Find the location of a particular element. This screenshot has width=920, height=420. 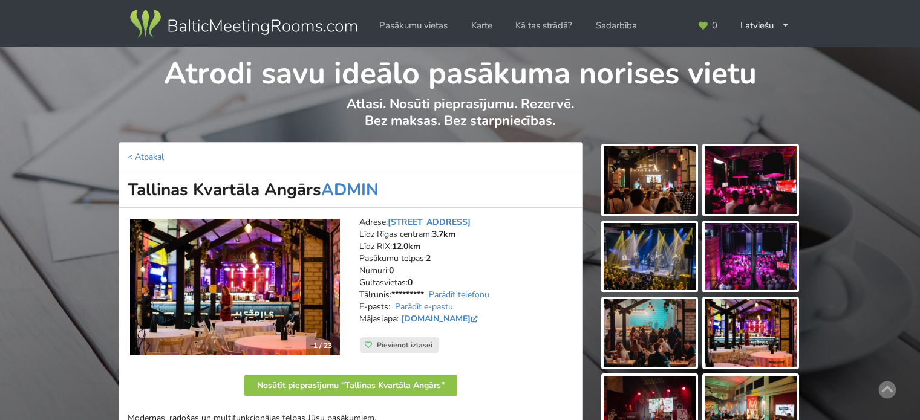

a: ADMIN is located at coordinates (349, 190).